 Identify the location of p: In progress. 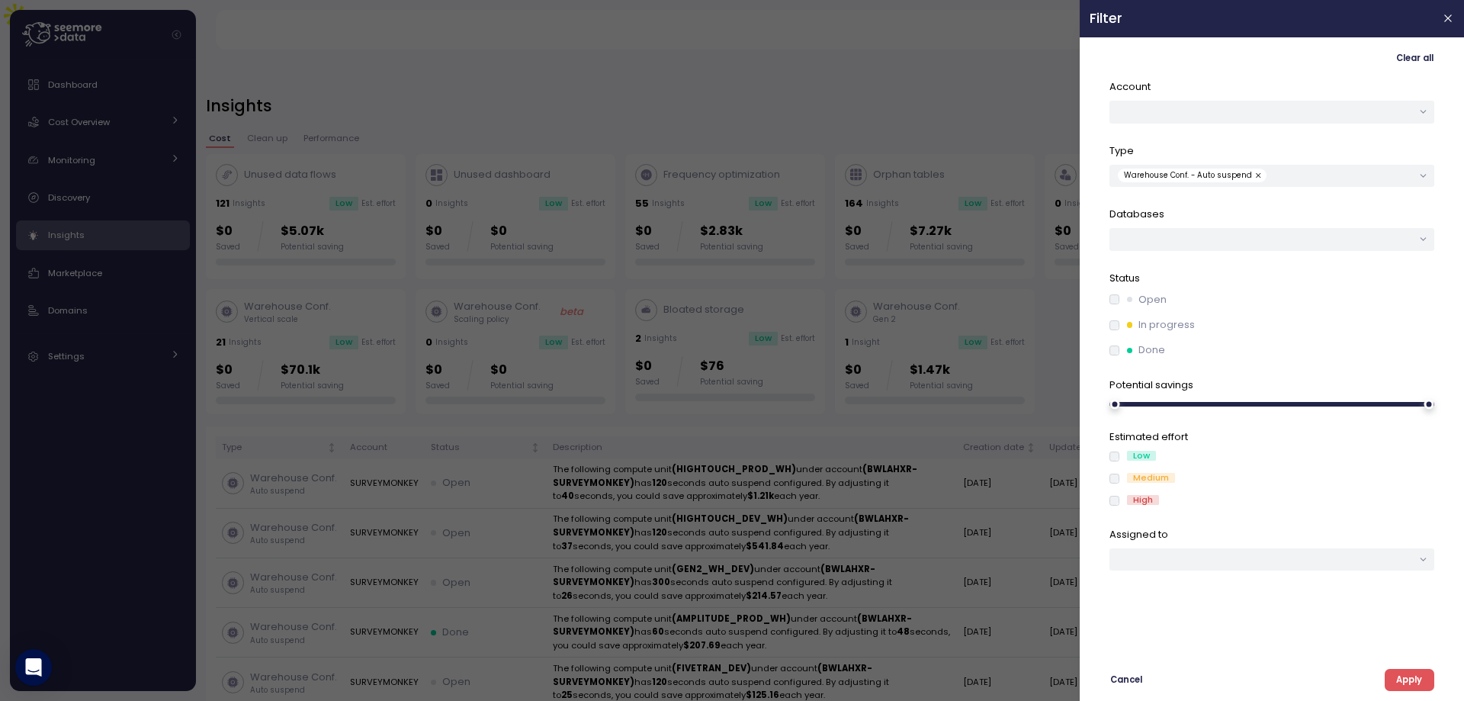
(1167, 325).